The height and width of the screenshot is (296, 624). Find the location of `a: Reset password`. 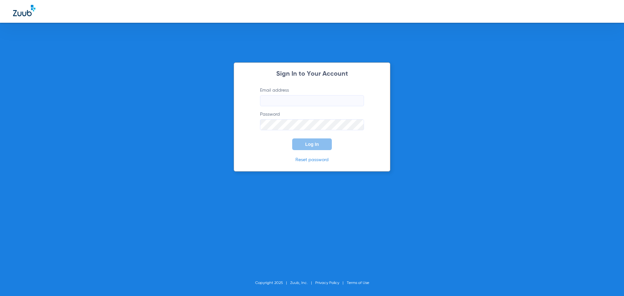

a: Reset password is located at coordinates (312, 160).